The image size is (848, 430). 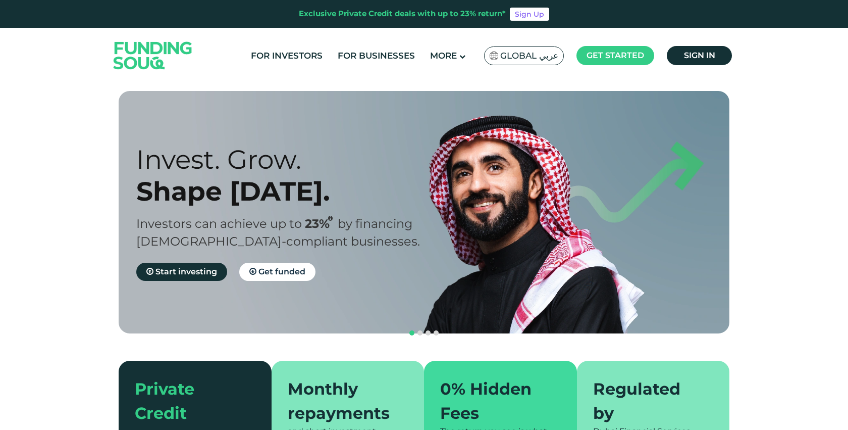 I want to click on span: Sign in, so click(x=700, y=55).